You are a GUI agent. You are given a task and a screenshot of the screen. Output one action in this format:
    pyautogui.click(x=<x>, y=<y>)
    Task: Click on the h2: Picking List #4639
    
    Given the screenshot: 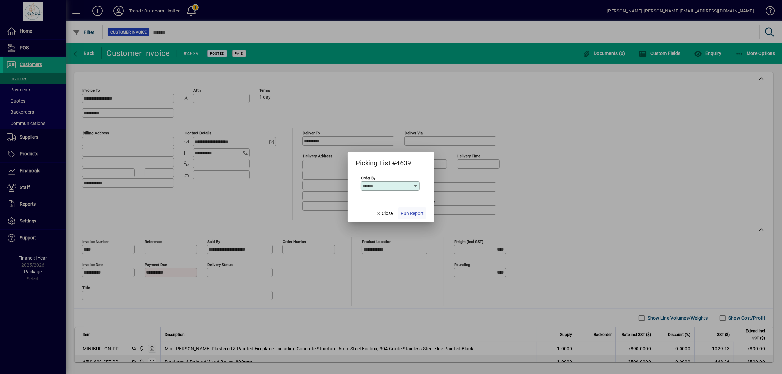 What is the action you would take?
    pyautogui.click(x=383, y=160)
    